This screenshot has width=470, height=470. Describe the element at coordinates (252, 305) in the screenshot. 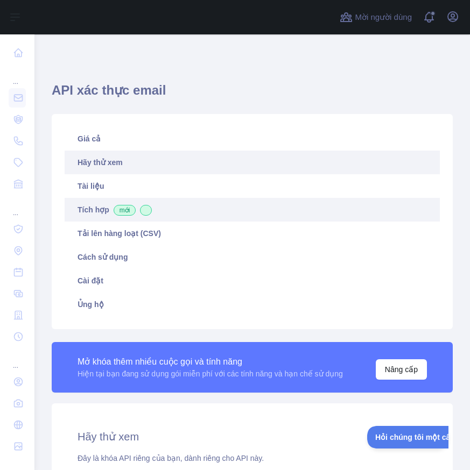

I see `a: Ủng hộ` at that location.